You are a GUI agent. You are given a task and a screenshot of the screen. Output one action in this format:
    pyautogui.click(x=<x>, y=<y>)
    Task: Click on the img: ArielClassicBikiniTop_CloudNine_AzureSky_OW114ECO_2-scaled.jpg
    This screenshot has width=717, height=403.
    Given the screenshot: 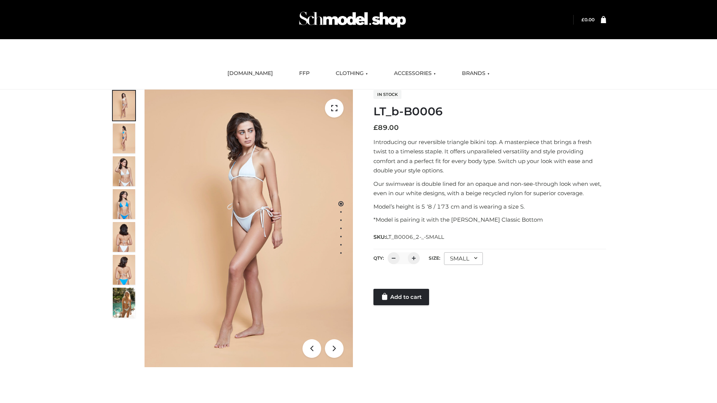 What is the action you would take?
    pyautogui.click(x=124, y=139)
    